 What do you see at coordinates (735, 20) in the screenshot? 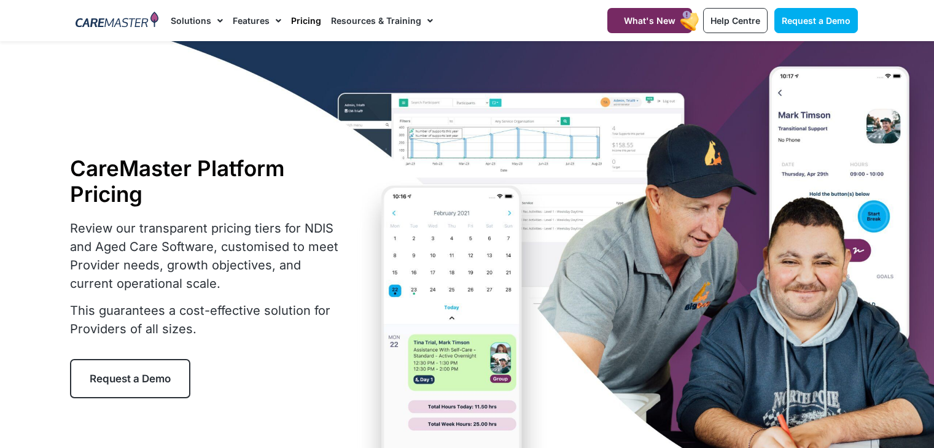
I see `span: Help Centre` at bounding box center [735, 20].